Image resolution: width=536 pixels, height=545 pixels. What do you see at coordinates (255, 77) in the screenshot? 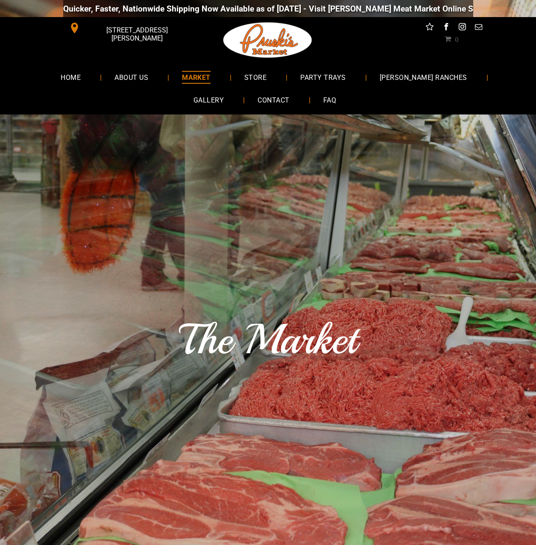
I see `a: STORE` at bounding box center [255, 77].